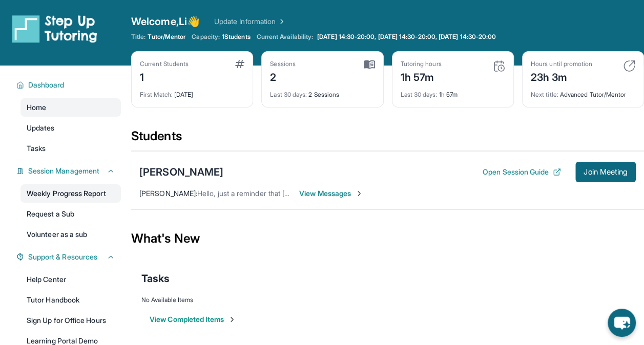 Image resolution: width=644 pixels, height=345 pixels. Describe the element at coordinates (166, 37) in the screenshot. I see `span: Tutor/Mentor` at that location.